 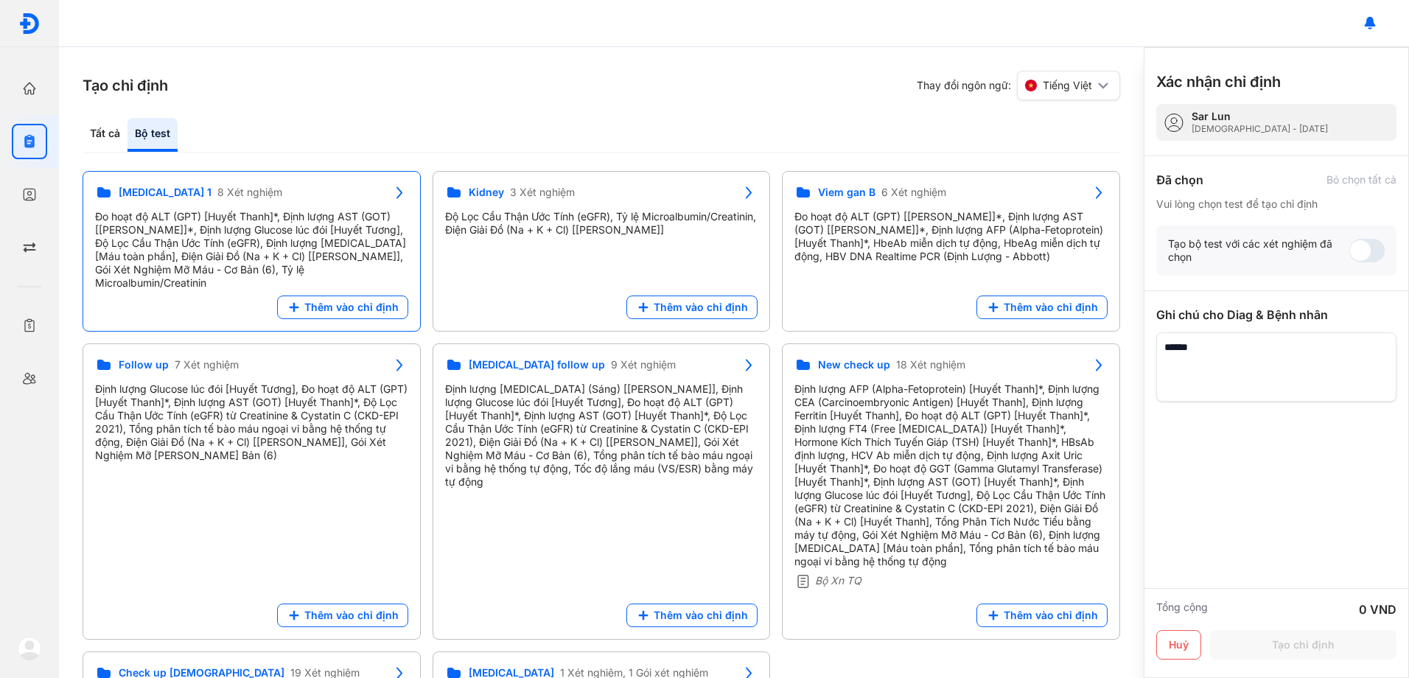 I want to click on span: 9 Xét nghiệm, so click(x=643, y=365).